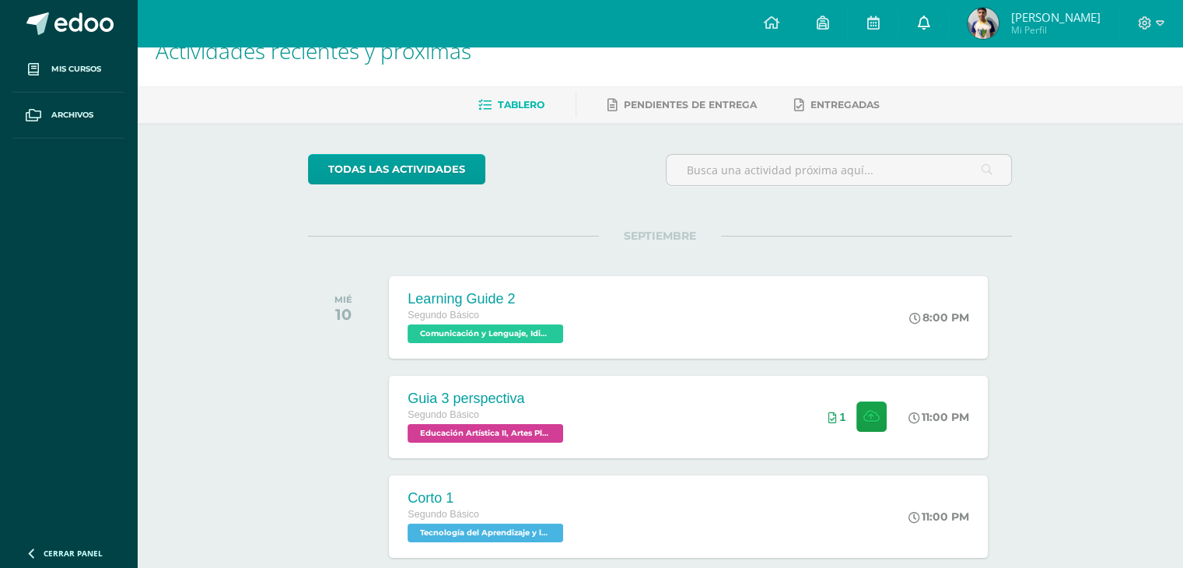 The height and width of the screenshot is (568, 1183). What do you see at coordinates (487, 299) in the screenshot?
I see `div: Learning Guide 2` at bounding box center [487, 299].